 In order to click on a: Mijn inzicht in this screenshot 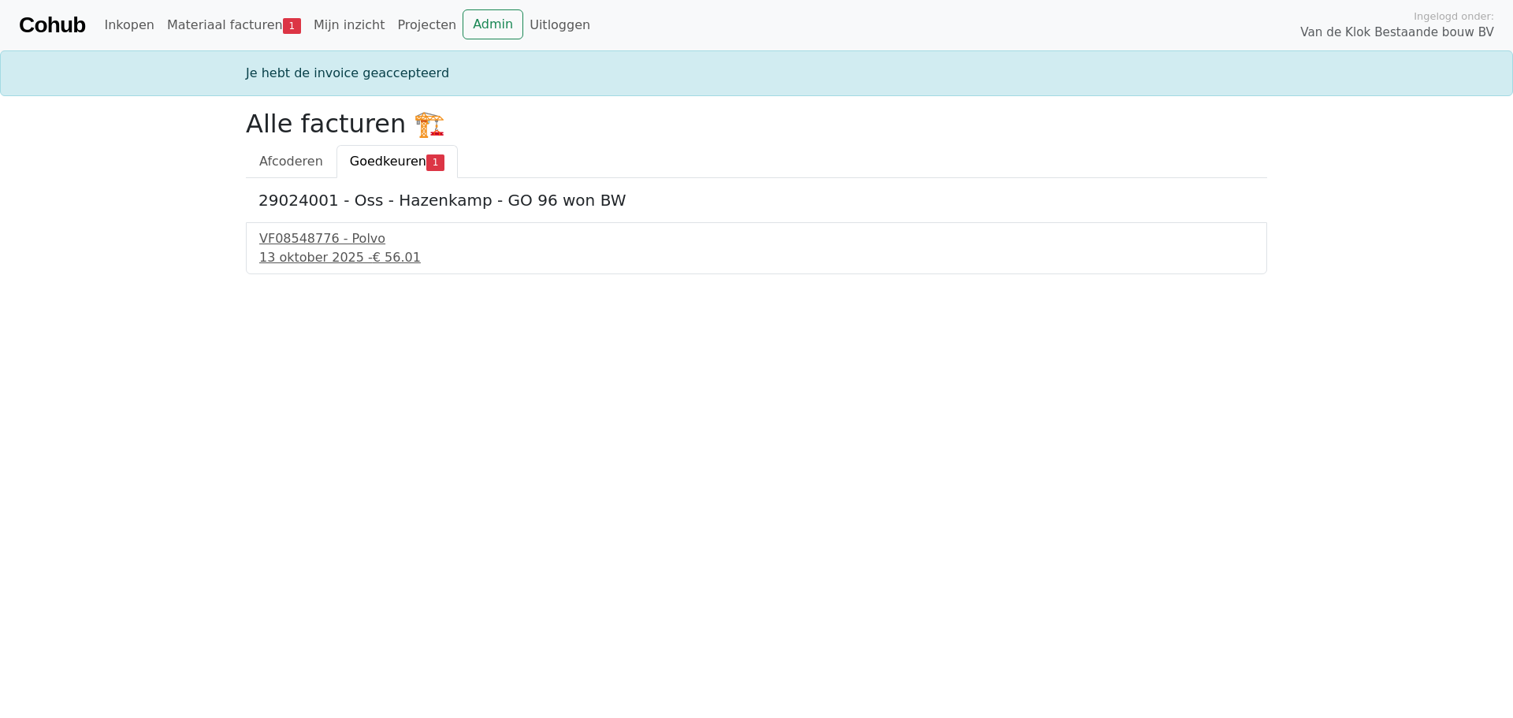, I will do `click(349, 25)`.